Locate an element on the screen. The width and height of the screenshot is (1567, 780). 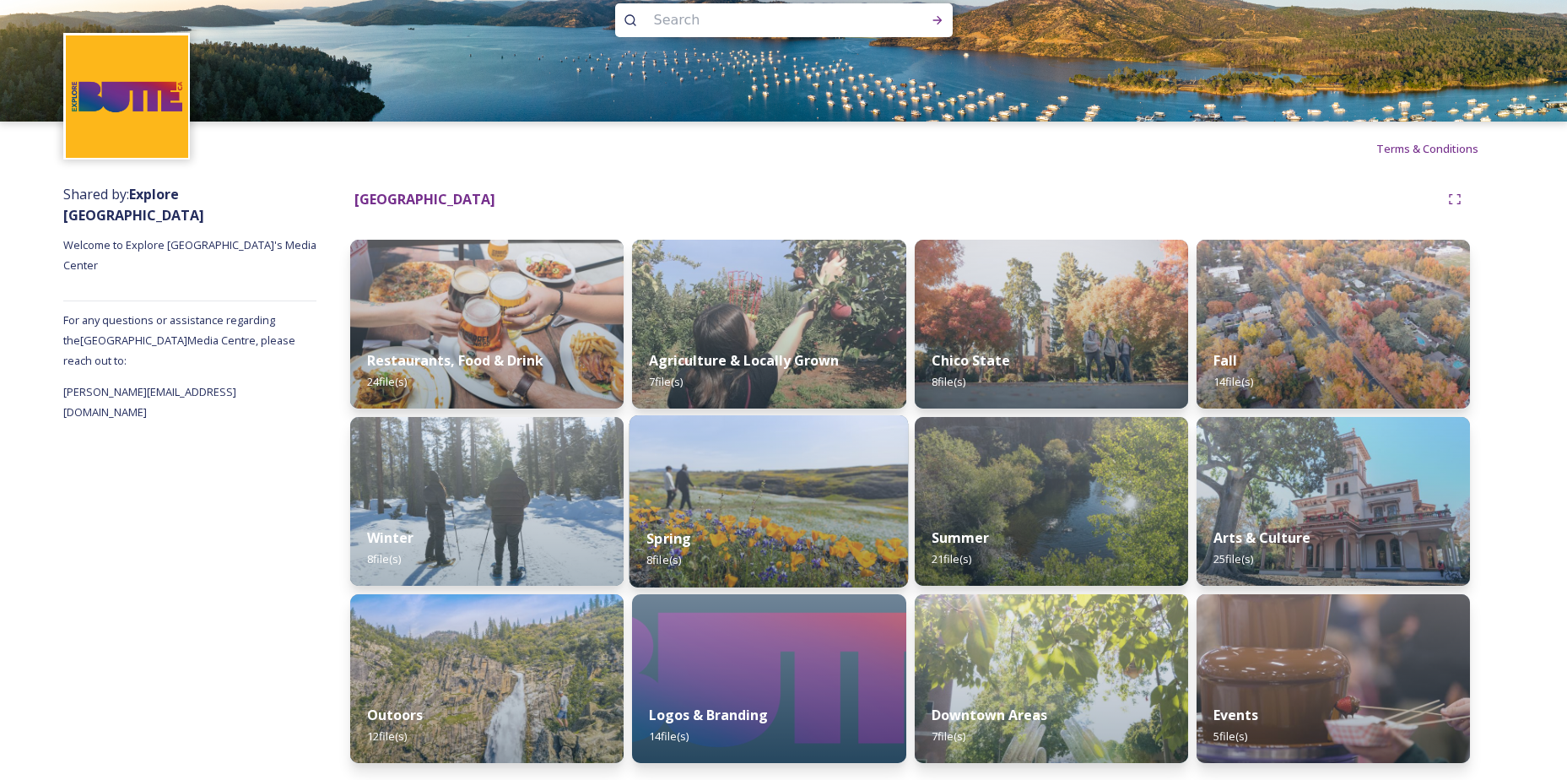
img: 20230912_EBCChico_004-Explore%252520Butte%252520County.jpg is located at coordinates (1051, 678).